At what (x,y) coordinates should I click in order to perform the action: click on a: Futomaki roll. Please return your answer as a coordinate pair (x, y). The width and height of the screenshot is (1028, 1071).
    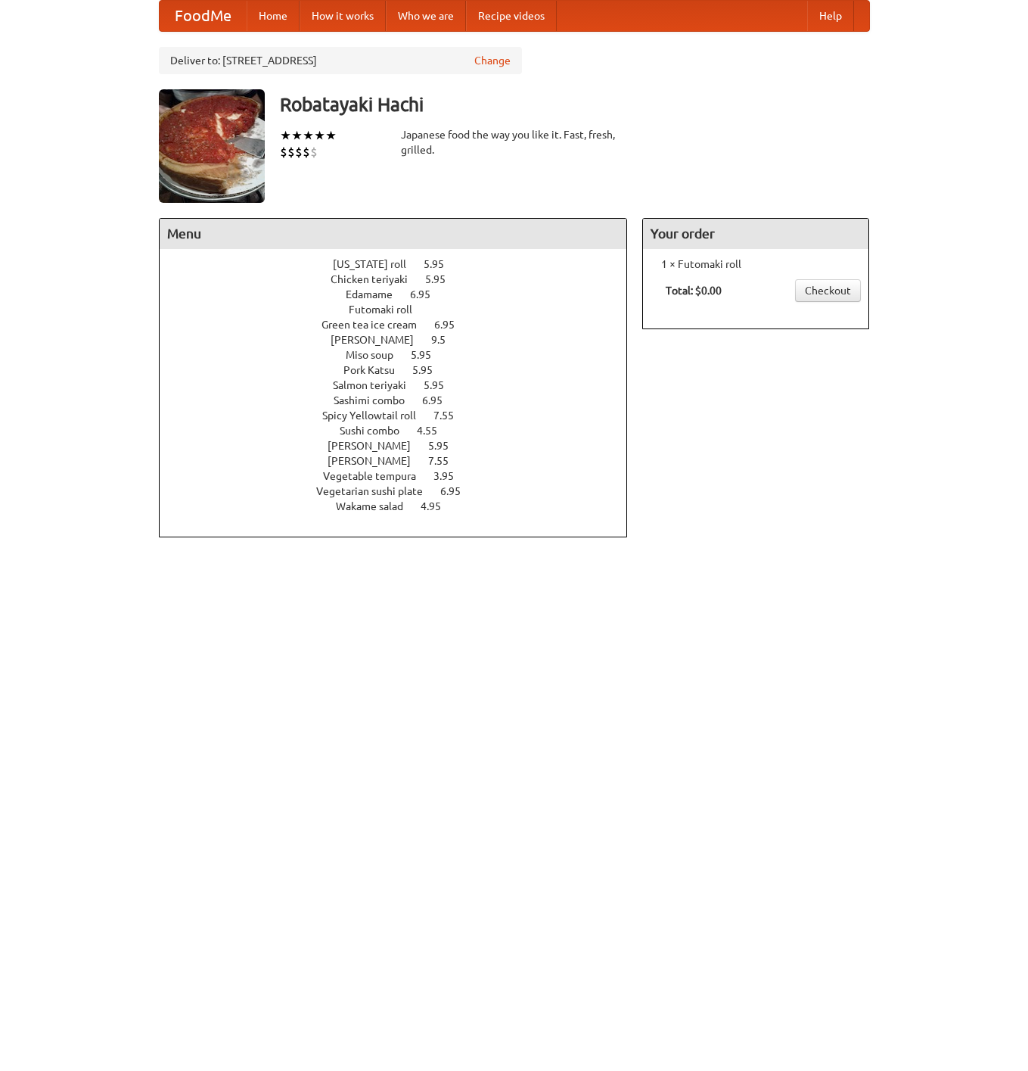
    Looking at the image, I should click on (402, 309).